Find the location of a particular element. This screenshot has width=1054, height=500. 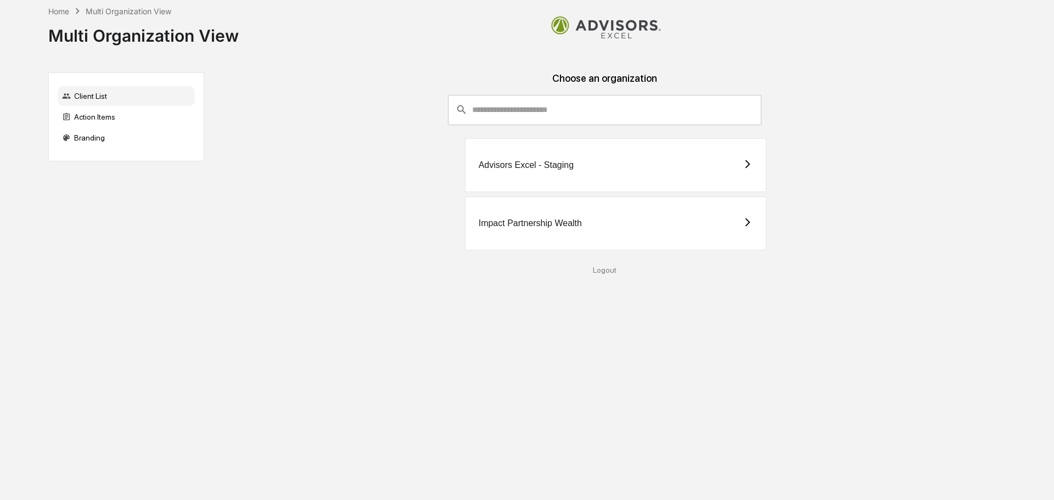

div: consultant-dashboard__filter-organizations-search-bar is located at coordinates (604, 110).